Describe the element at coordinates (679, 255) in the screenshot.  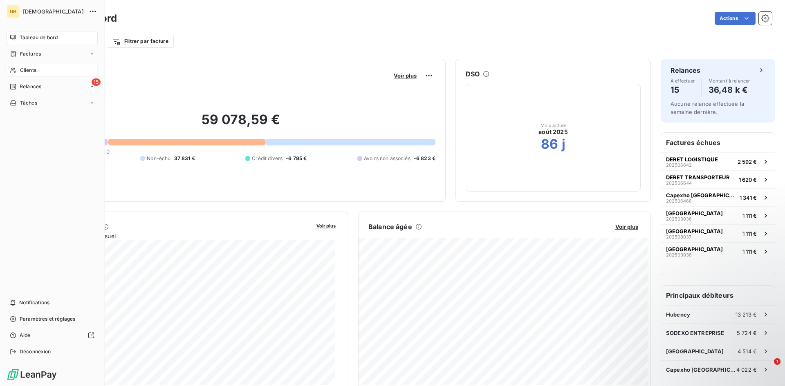
I see `span: 202503038` at that location.